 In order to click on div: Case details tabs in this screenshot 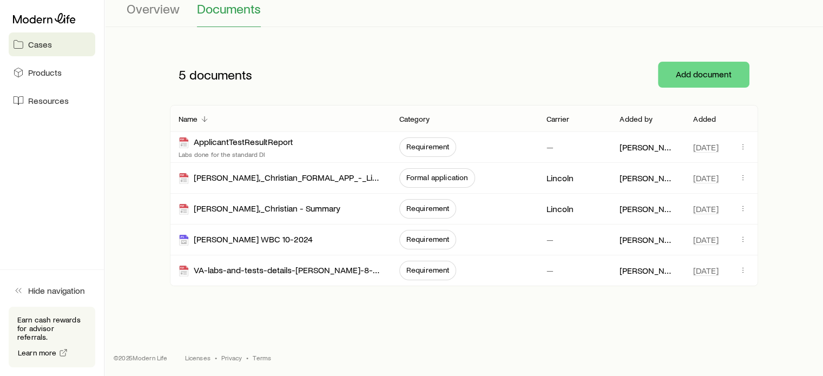, I will do `click(464, 14)`.